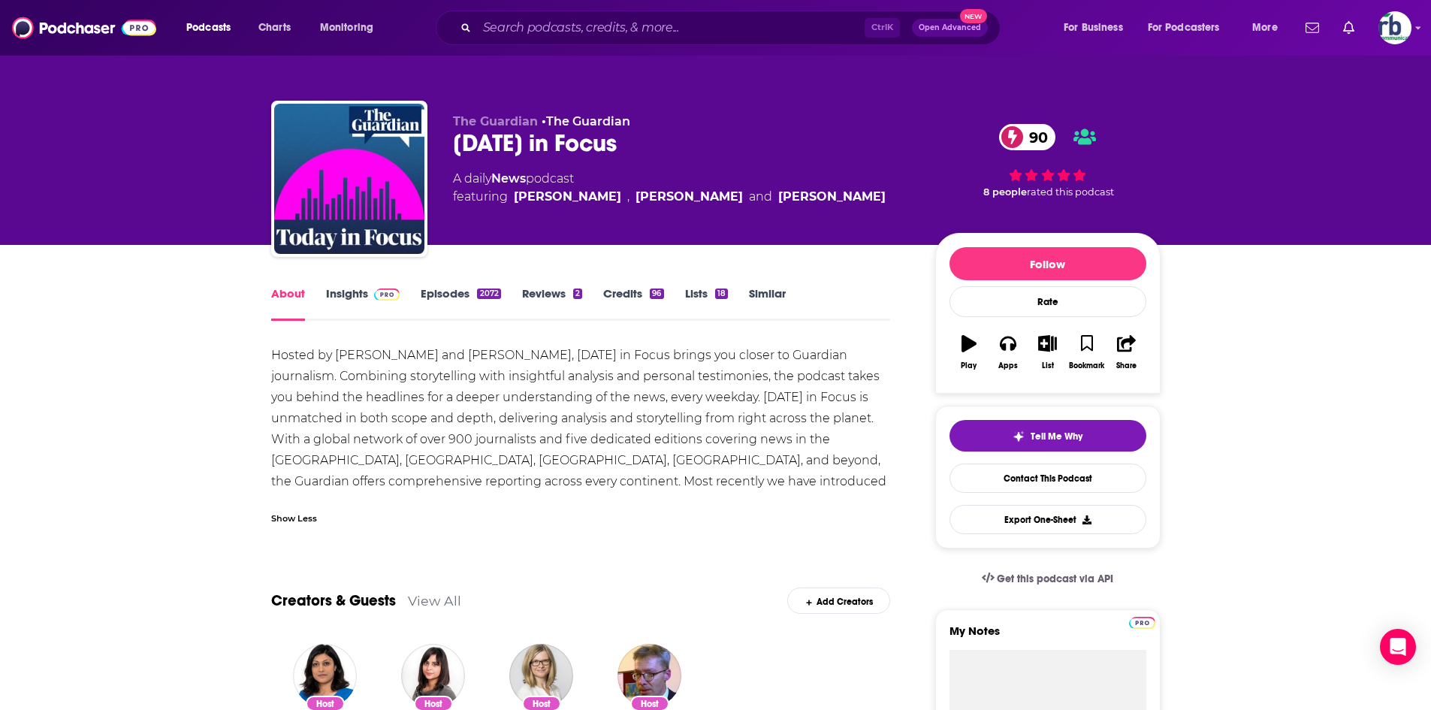  What do you see at coordinates (1048, 436) in the screenshot?
I see `button: tell me why sparkleTell Me Why` at bounding box center [1048, 436].